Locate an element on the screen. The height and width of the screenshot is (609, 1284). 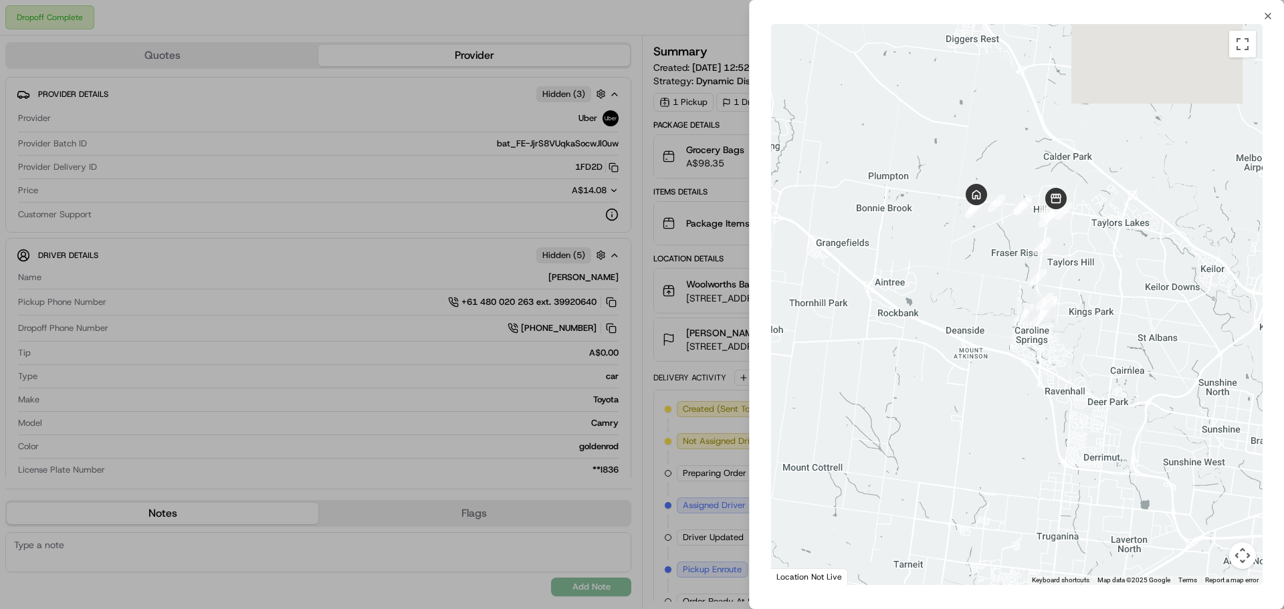
div: Location Not Live is located at coordinates (809, 577).